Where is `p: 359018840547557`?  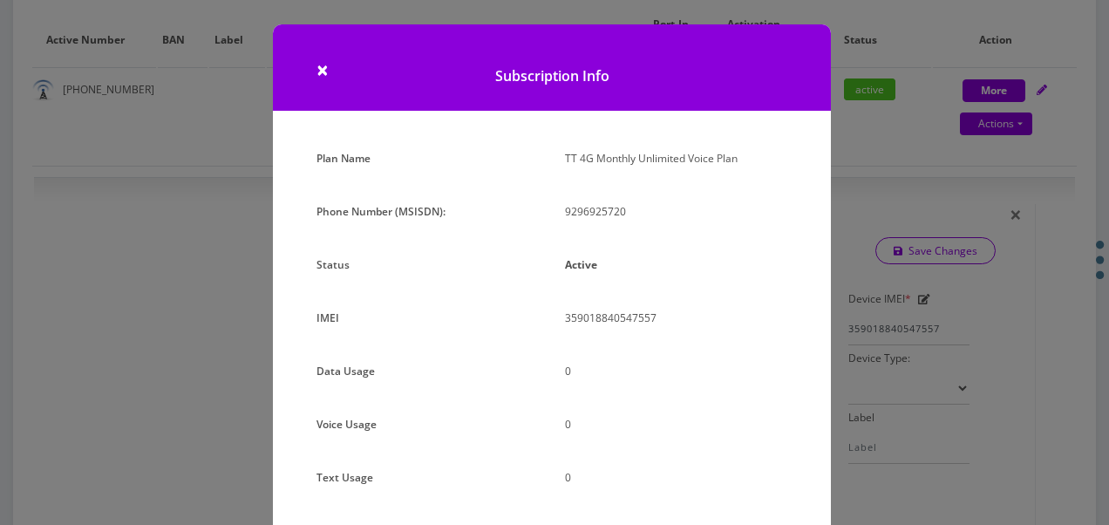 p: 359018840547557 is located at coordinates (676, 317).